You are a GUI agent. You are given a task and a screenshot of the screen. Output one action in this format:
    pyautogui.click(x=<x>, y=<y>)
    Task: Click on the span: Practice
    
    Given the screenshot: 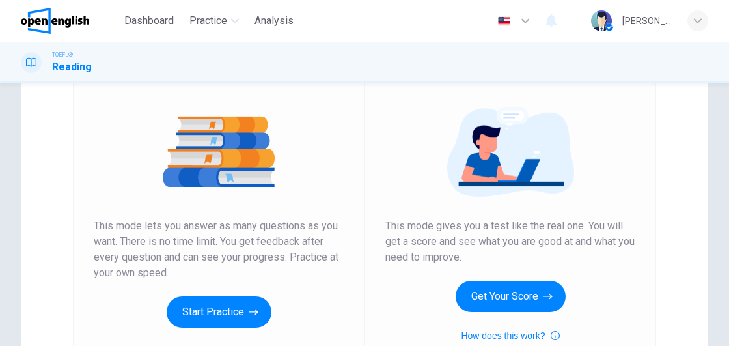 What is the action you would take?
    pyautogui.click(x=208, y=21)
    